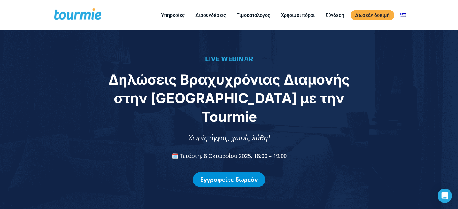 Image resolution: width=458 pixels, height=209 pixels. Describe the element at coordinates (372, 15) in the screenshot. I see `a: Δωρεάν δοκιμή` at that location.